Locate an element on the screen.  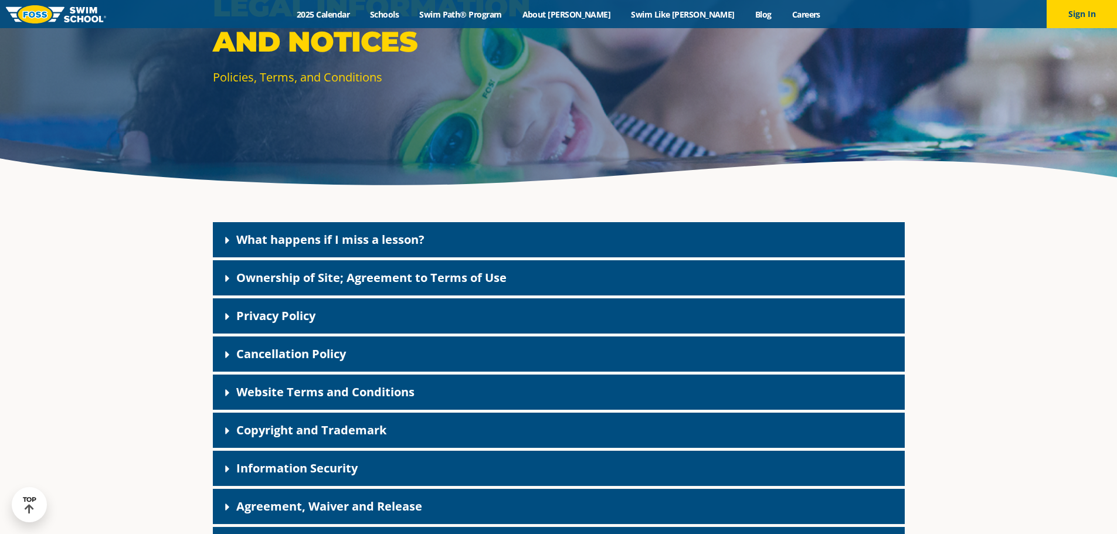
a: 2025 Calendar is located at coordinates (323, 14).